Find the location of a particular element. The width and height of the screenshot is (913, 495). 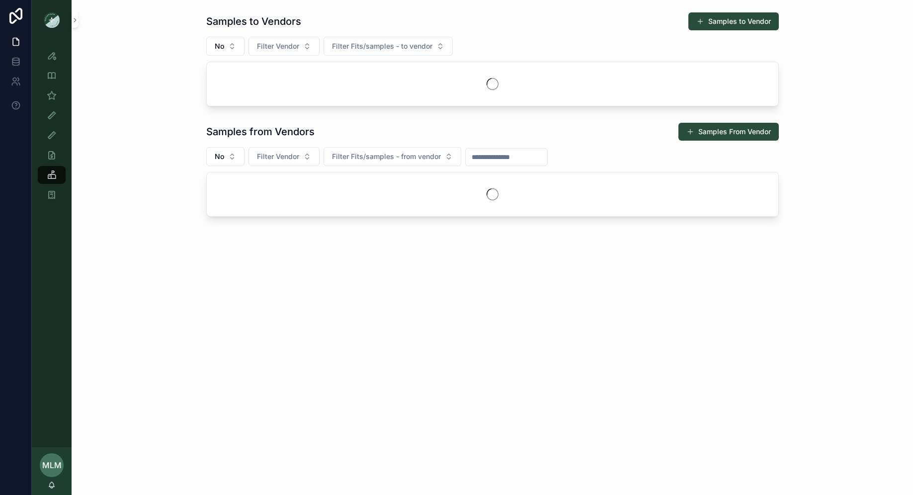

a: Samples to Vendor is located at coordinates (734, 21).